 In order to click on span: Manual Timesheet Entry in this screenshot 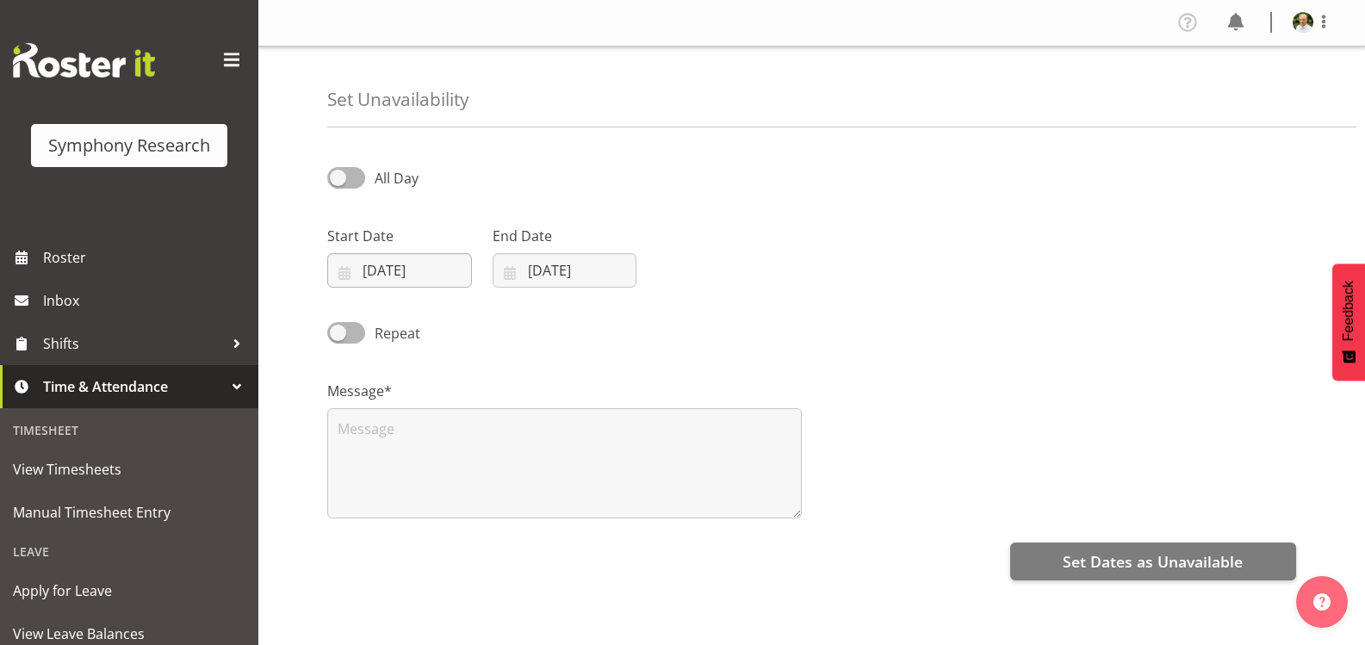, I will do `click(129, 512)`.